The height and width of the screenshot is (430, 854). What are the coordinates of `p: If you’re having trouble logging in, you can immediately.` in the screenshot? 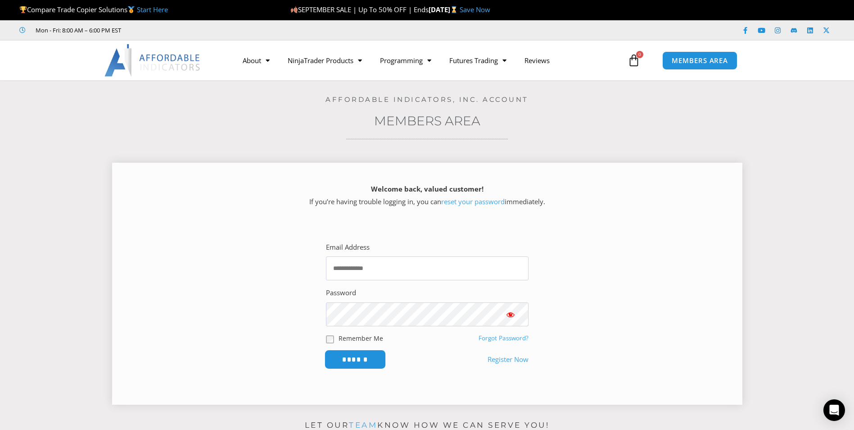 It's located at (427, 195).